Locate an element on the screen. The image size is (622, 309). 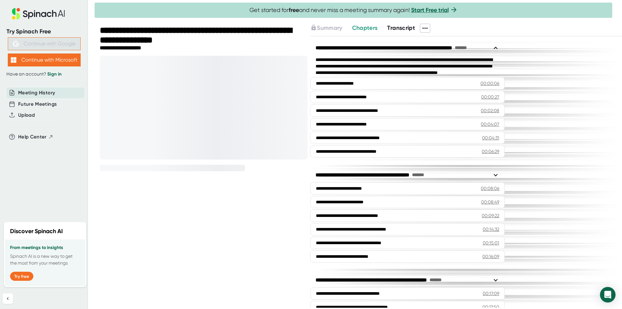
h2: Discover Spinach AI is located at coordinates (36, 231).